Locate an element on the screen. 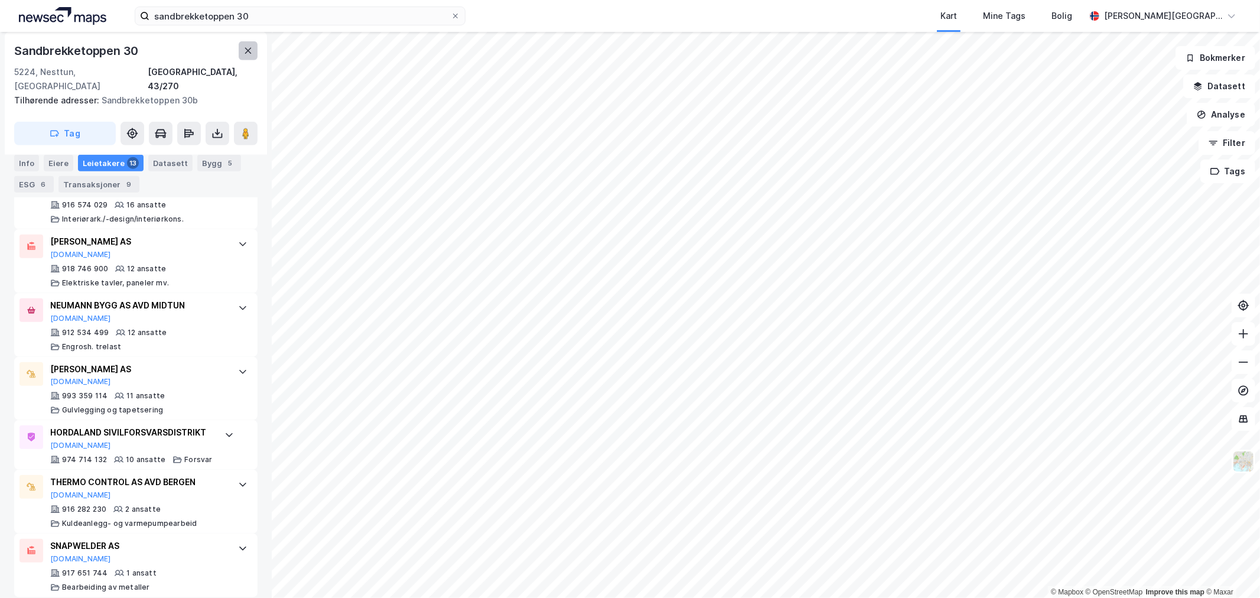 The image size is (1260, 598). button: Analyse is located at coordinates (1221, 115).